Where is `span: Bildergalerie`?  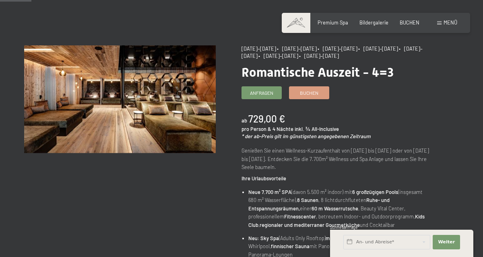 span: Bildergalerie is located at coordinates (374, 23).